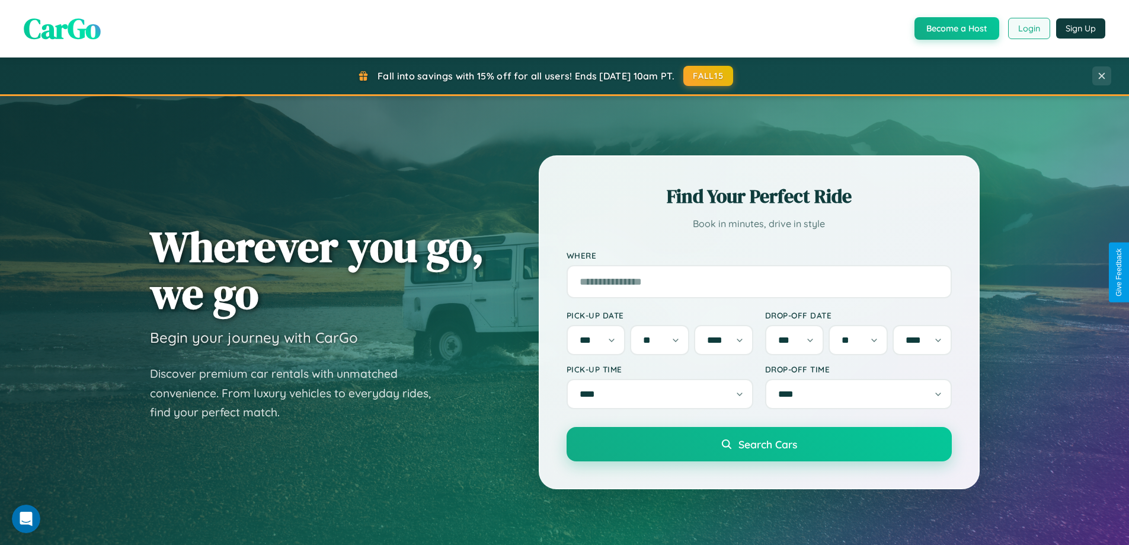 This screenshot has width=1129, height=545. Describe the element at coordinates (62, 28) in the screenshot. I see `span: CarGo` at that location.